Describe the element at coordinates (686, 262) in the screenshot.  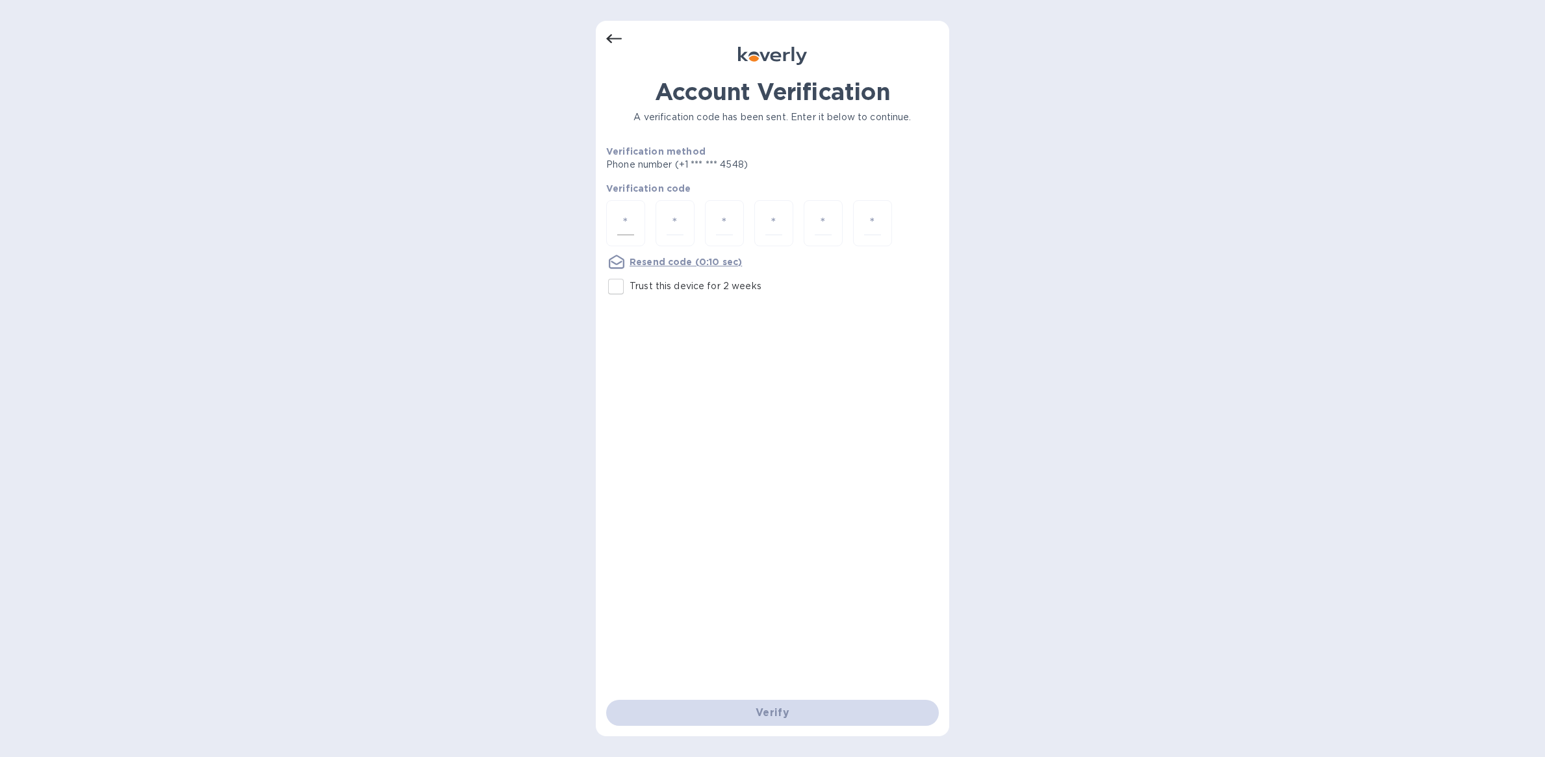
I see `u: Resend code (0:10 sec)` at that location.